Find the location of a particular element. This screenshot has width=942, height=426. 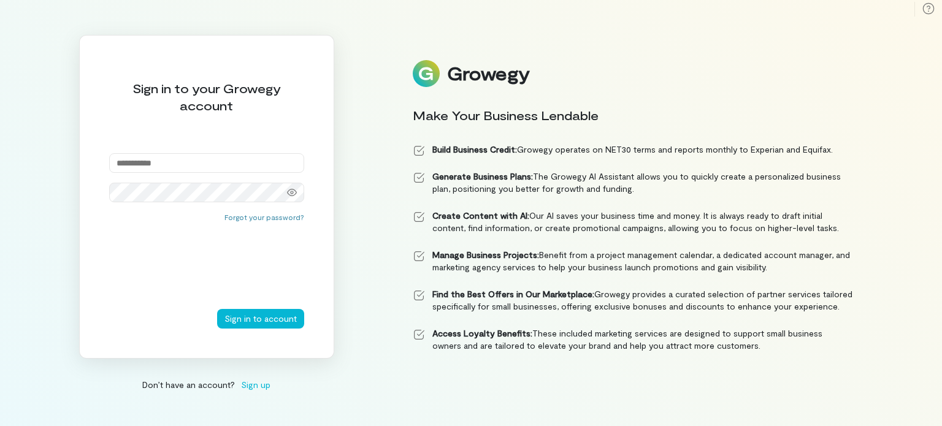

div: Growegy is located at coordinates (488, 74).